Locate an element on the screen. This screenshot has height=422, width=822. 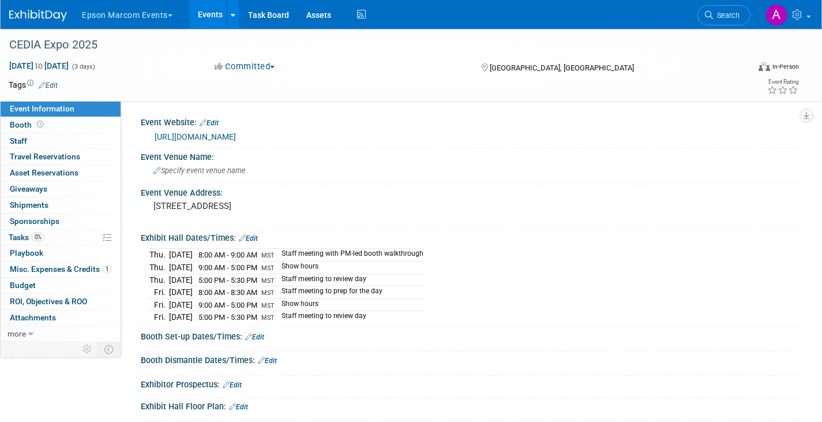
div: In-Person is located at coordinates (785, 66).